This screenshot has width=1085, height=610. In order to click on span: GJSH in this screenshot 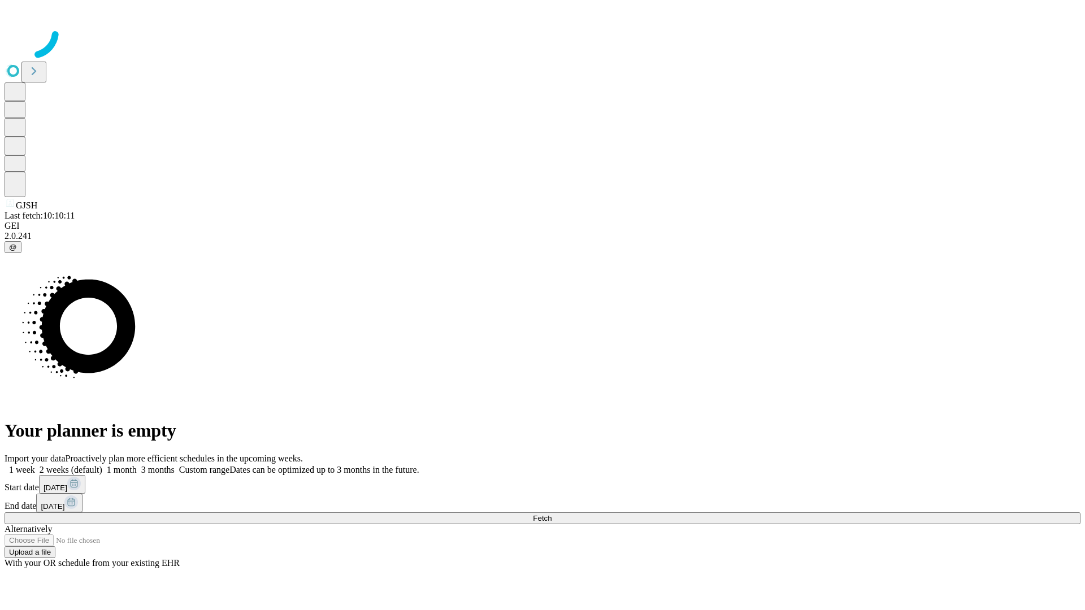, I will do `click(27, 205)`.